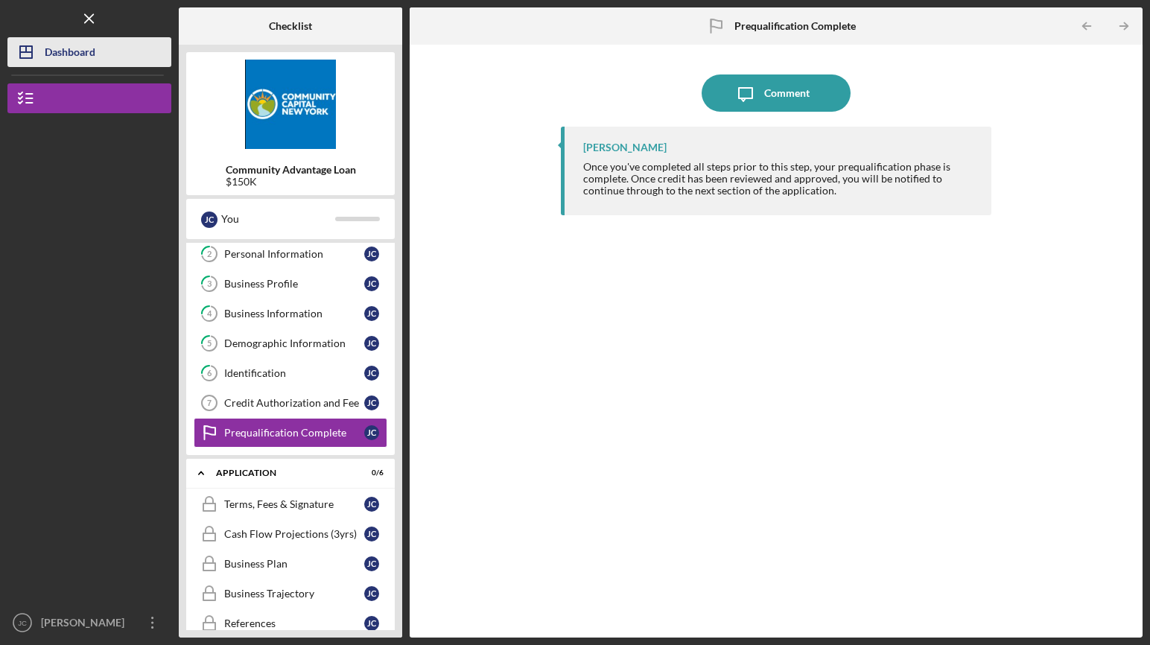 The image size is (1150, 645). I want to click on tspan: 6, so click(209, 373).